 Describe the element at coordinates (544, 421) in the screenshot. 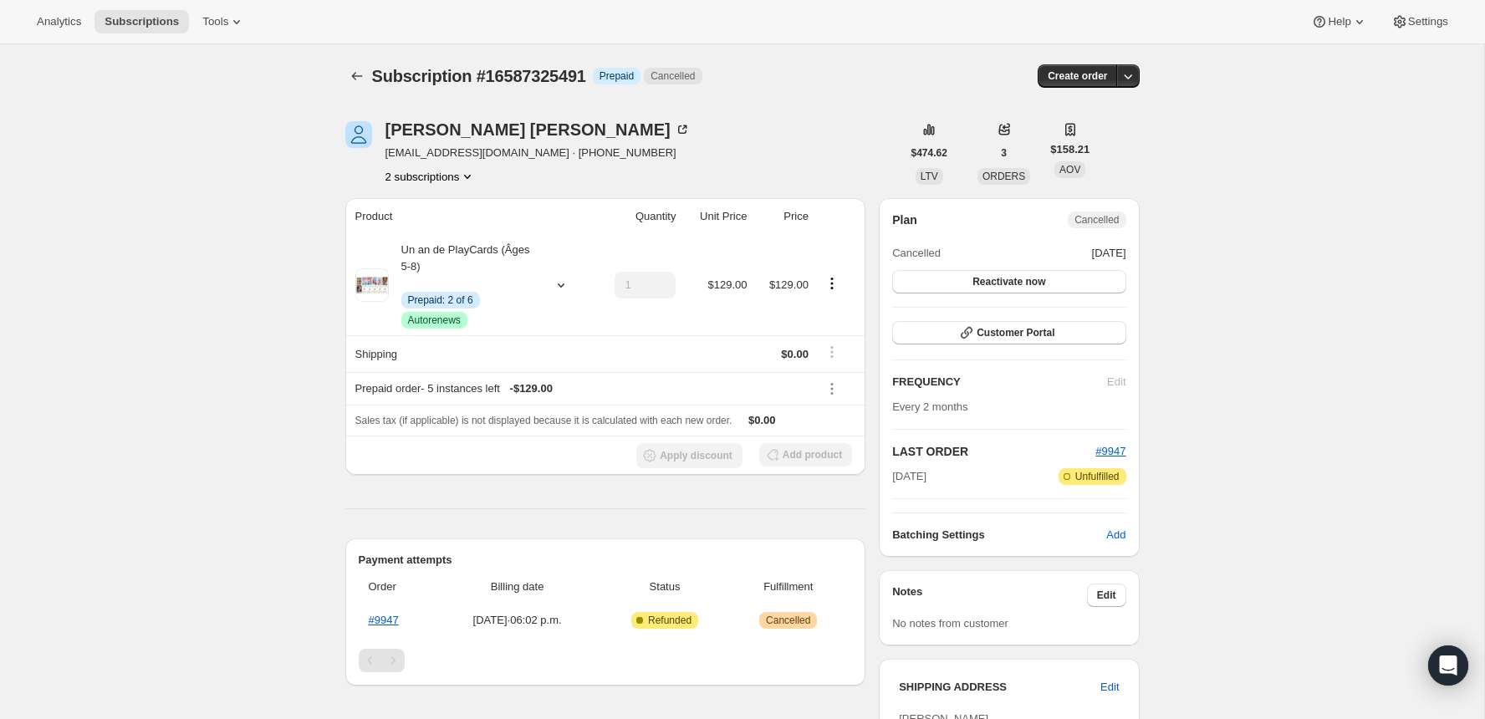

I see `span: Sales tax (if applicable) is not displayed because it is calculated with each new order.` at that location.